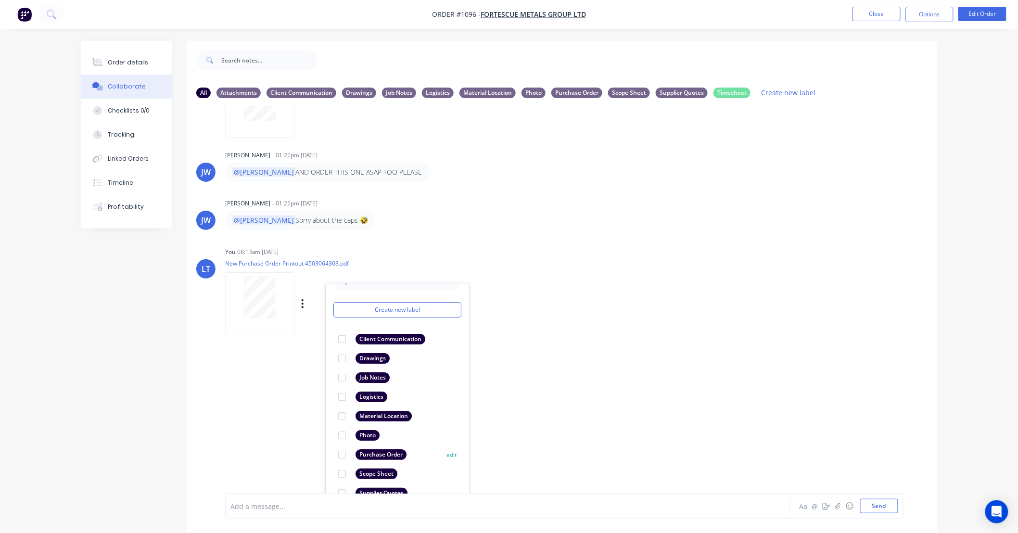 The height and width of the screenshot is (533, 1018). I want to click on div: You, so click(230, 252).